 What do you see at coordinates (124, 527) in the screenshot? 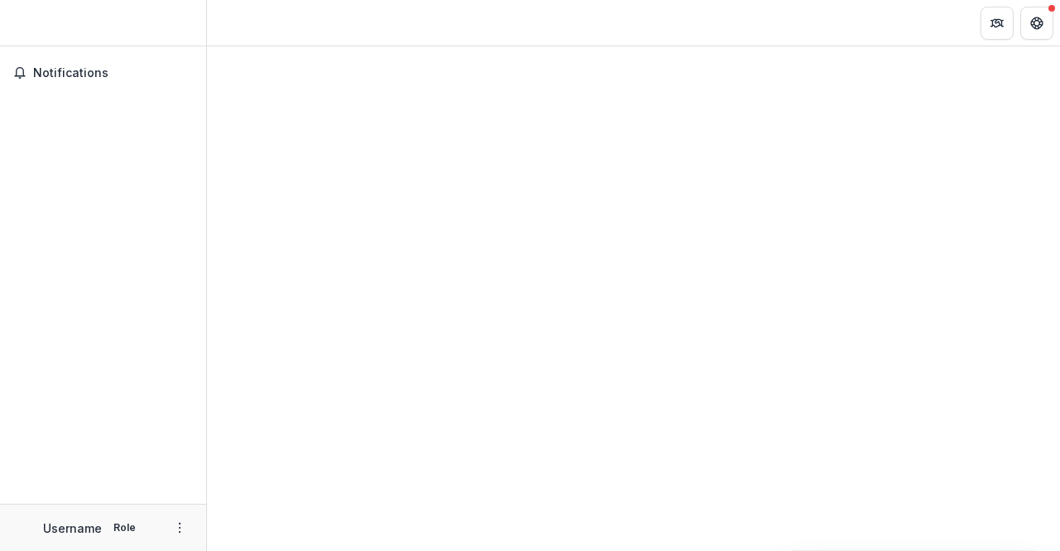
I see `p: Role` at bounding box center [124, 527].